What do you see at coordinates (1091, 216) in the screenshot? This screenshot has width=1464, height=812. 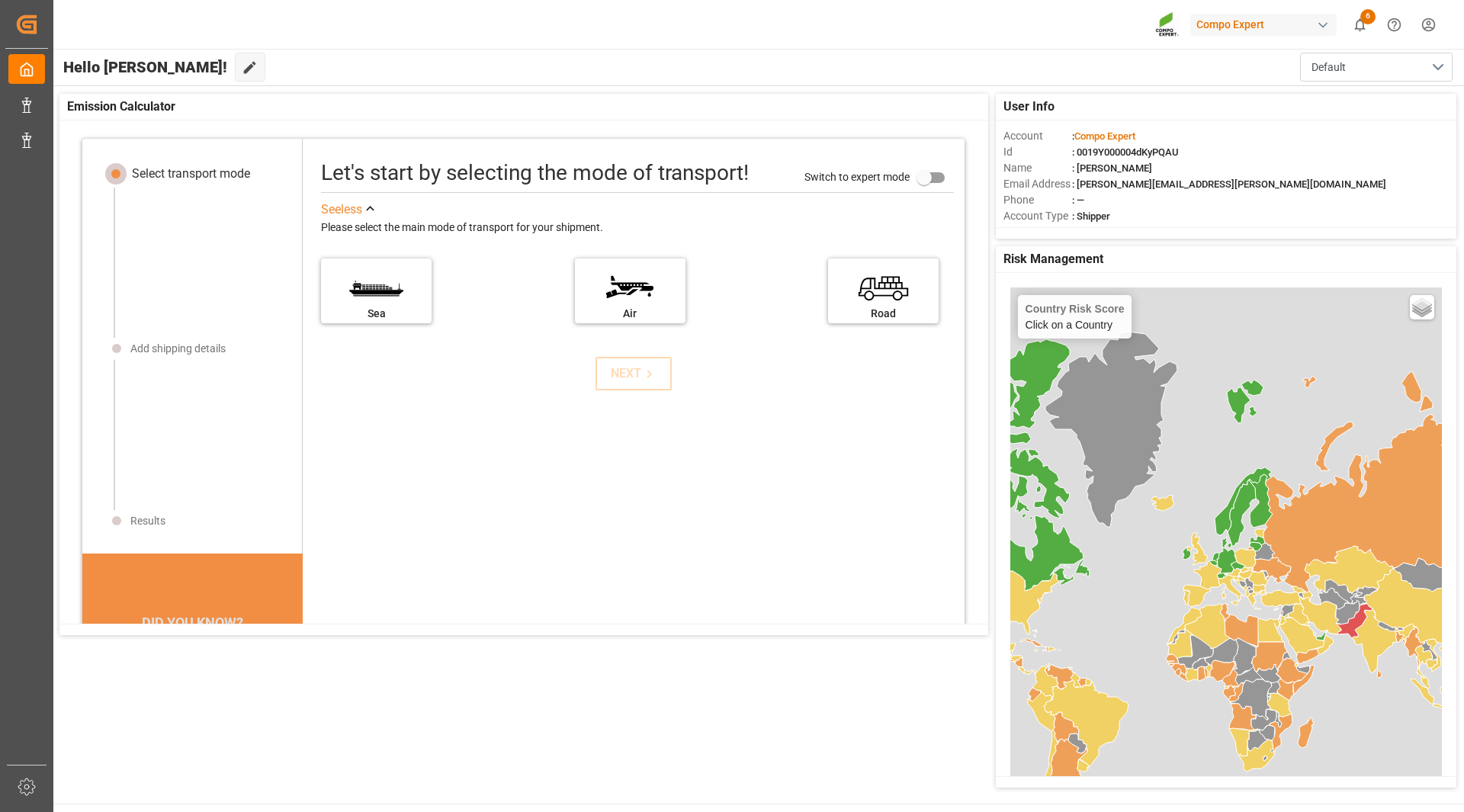 I see `span: : Shipper` at bounding box center [1091, 216].